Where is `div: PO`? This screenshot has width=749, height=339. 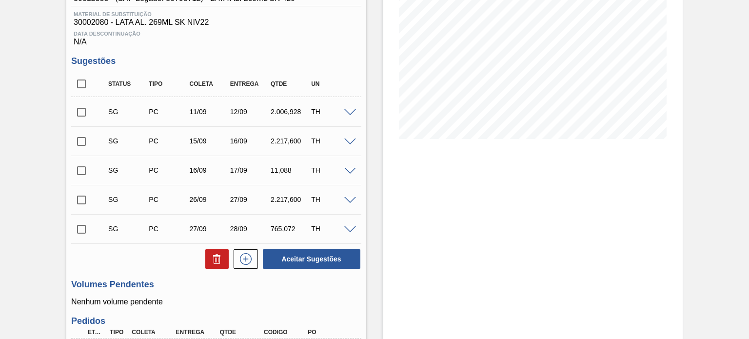 div: PO is located at coordinates (329, 332).